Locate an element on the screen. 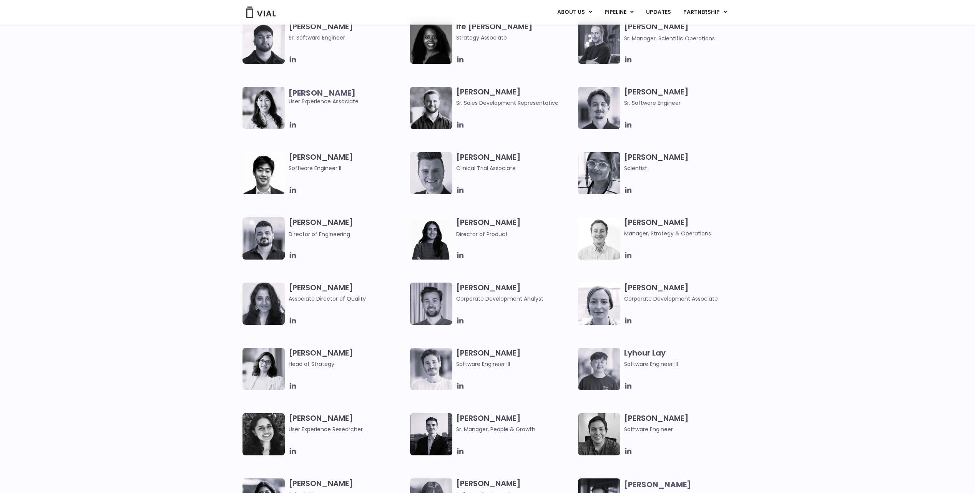  img: Headshot of smiling man named Jared is located at coordinates (599, 43).